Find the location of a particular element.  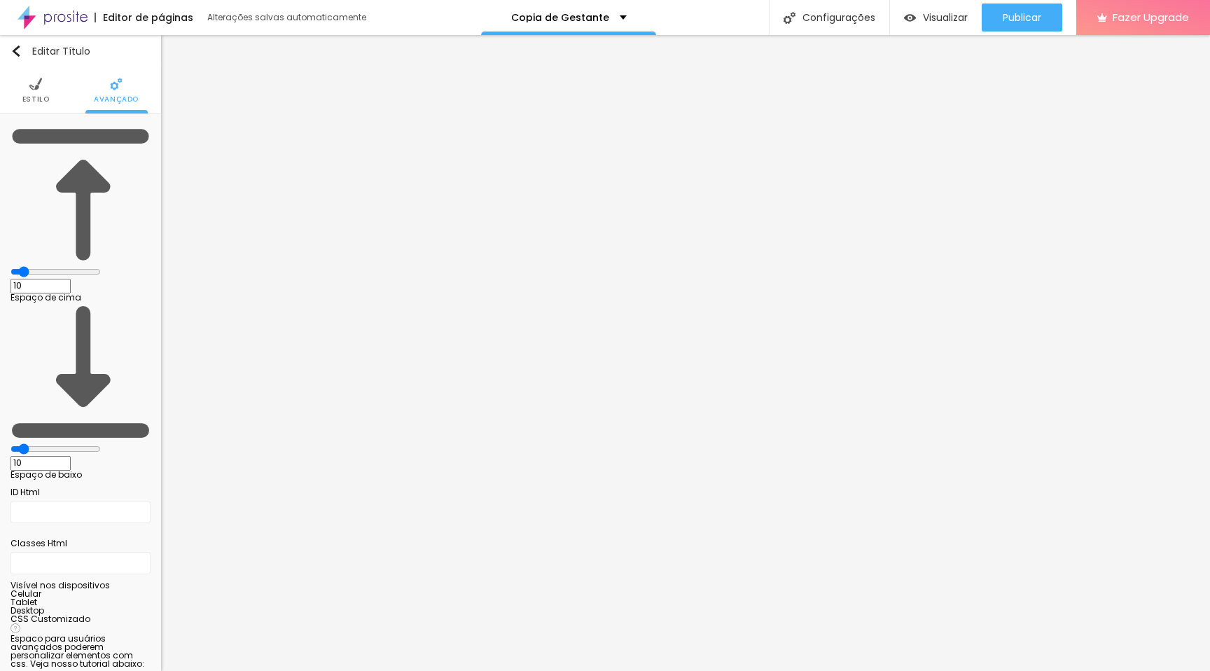

p: Copia de Gestante is located at coordinates (560, 18).